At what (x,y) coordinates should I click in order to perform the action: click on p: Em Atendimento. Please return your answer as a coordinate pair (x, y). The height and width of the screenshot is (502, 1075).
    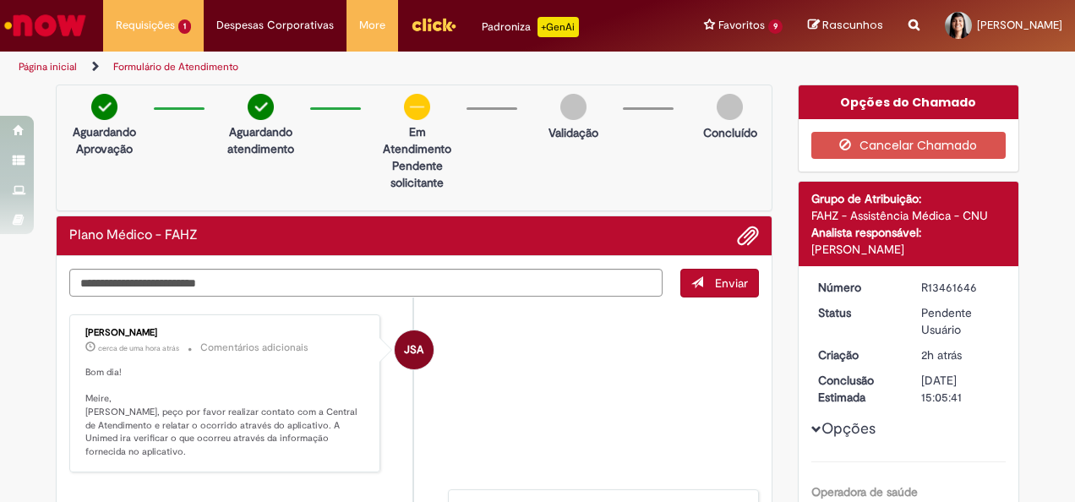
    Looking at the image, I should click on (417, 140).